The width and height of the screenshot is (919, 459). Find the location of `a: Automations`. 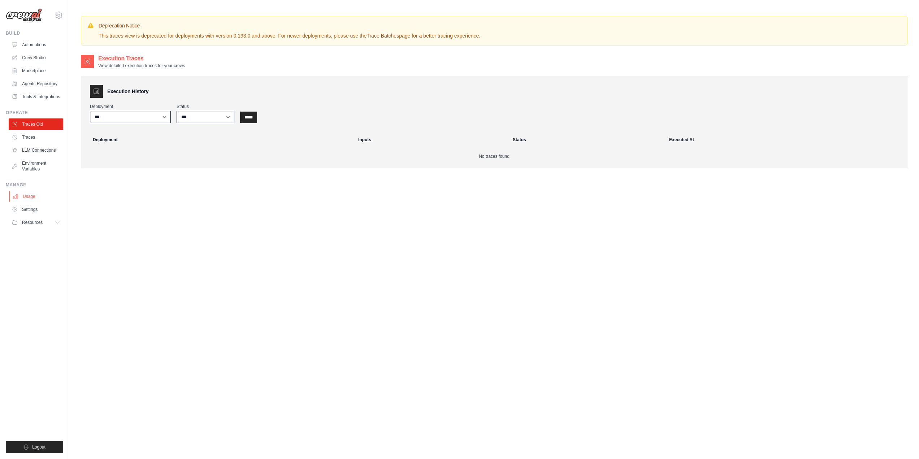

a: Automations is located at coordinates (36, 45).